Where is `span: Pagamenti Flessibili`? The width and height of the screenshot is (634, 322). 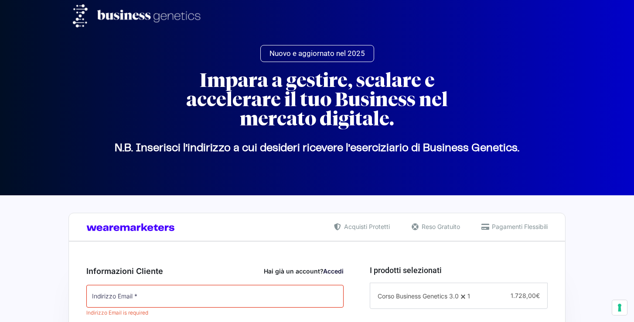 span: Pagamenti Flessibili is located at coordinates (519, 226).